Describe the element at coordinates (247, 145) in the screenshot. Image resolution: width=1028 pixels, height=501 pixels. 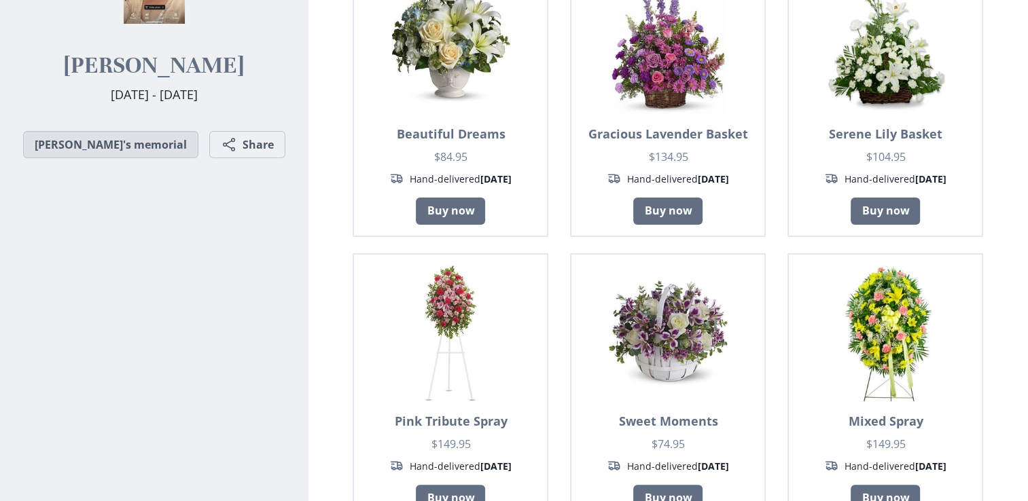
I see `button: Share` at that location.